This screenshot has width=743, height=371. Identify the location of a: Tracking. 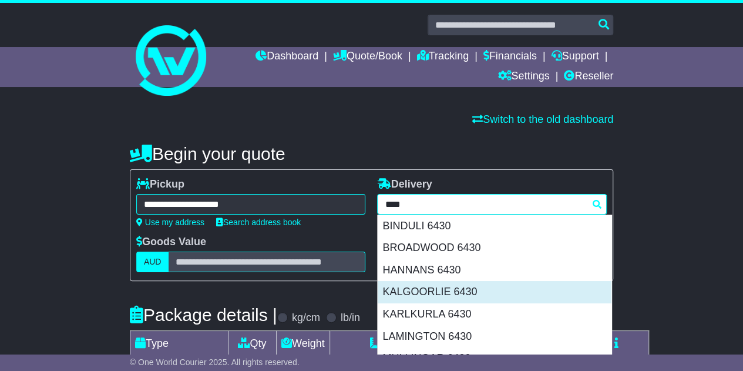
(443, 57).